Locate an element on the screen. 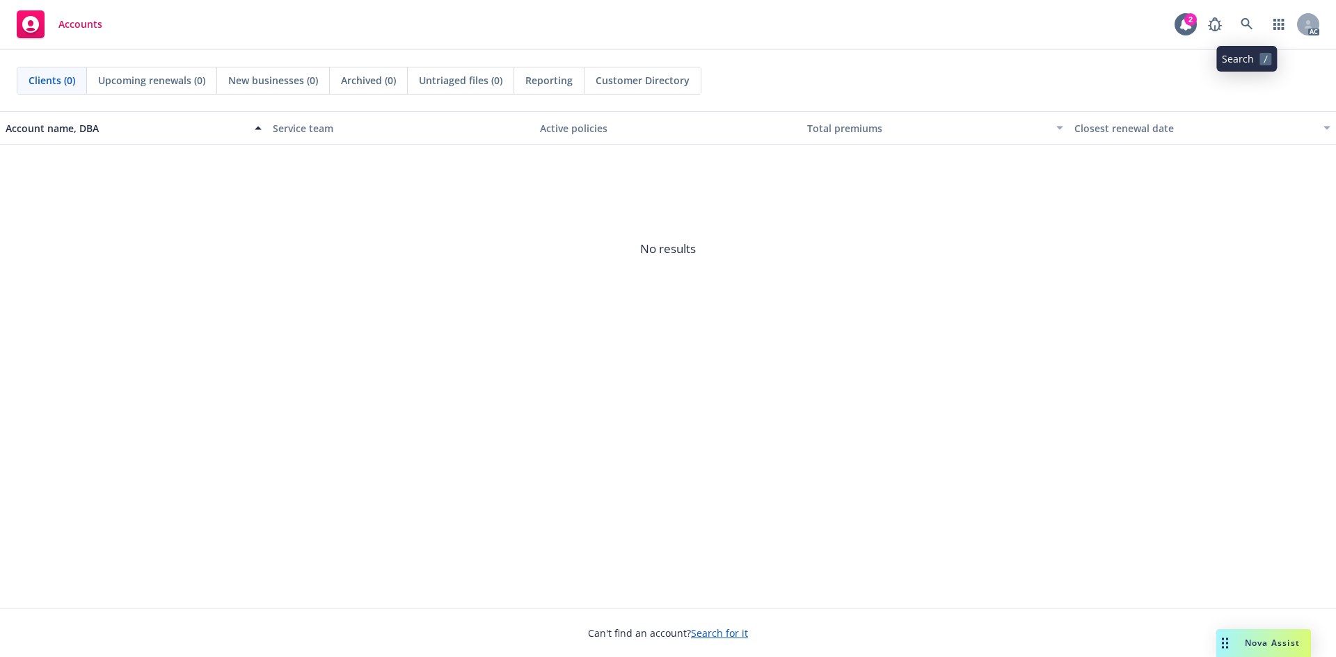  button: Service team is located at coordinates (401, 128).